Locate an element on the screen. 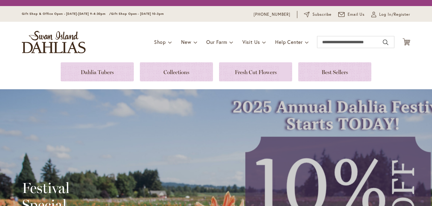 The width and height of the screenshot is (432, 206). span: Help Center is located at coordinates (289, 42).